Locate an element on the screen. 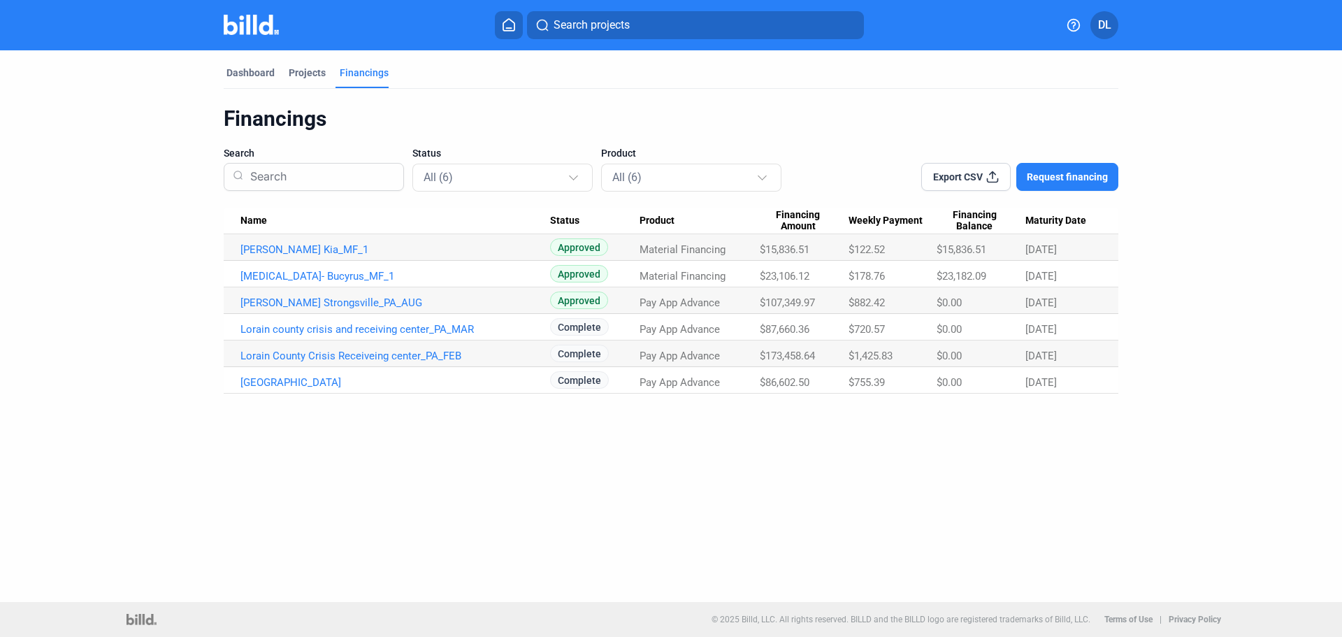  span: Search projects is located at coordinates (591, 25).